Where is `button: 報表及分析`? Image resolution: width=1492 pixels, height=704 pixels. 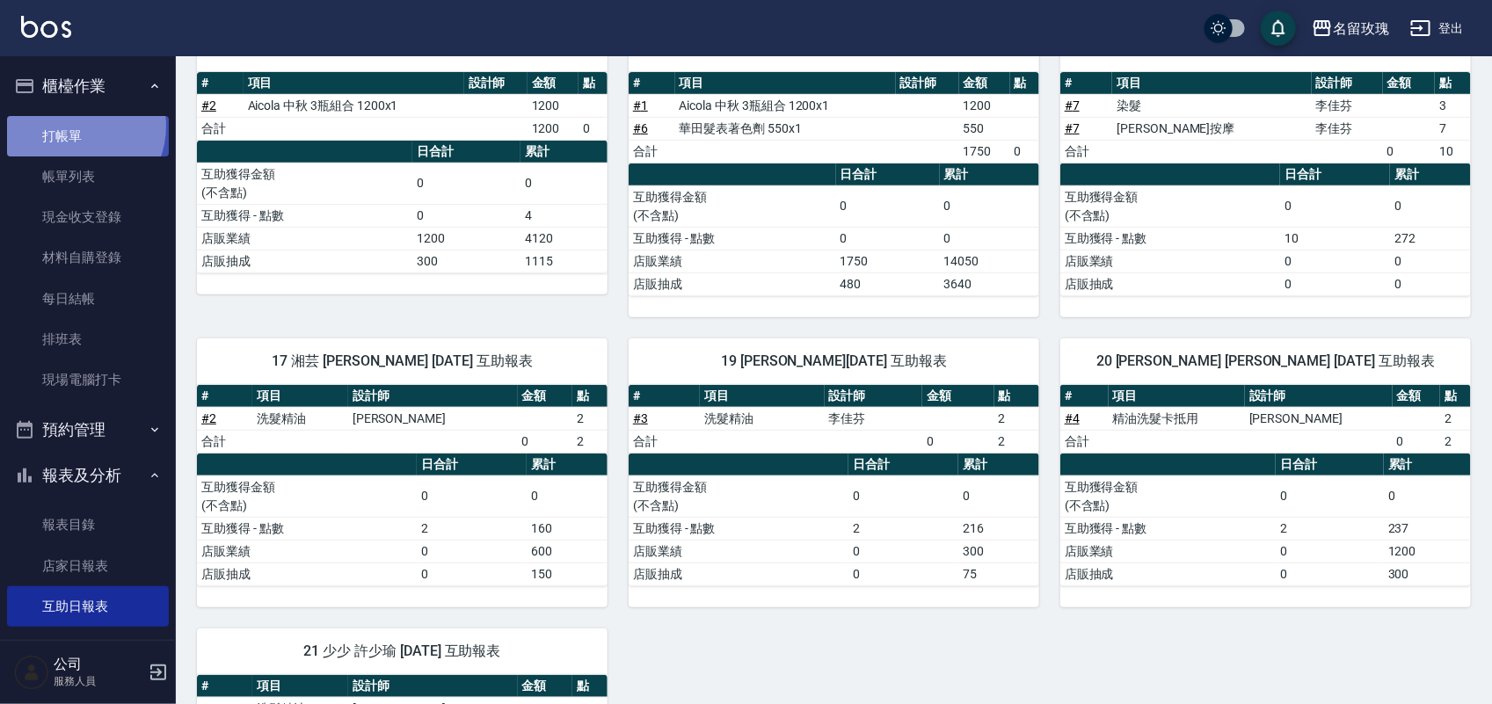 button: 報表及分析 is located at coordinates (88, 476).